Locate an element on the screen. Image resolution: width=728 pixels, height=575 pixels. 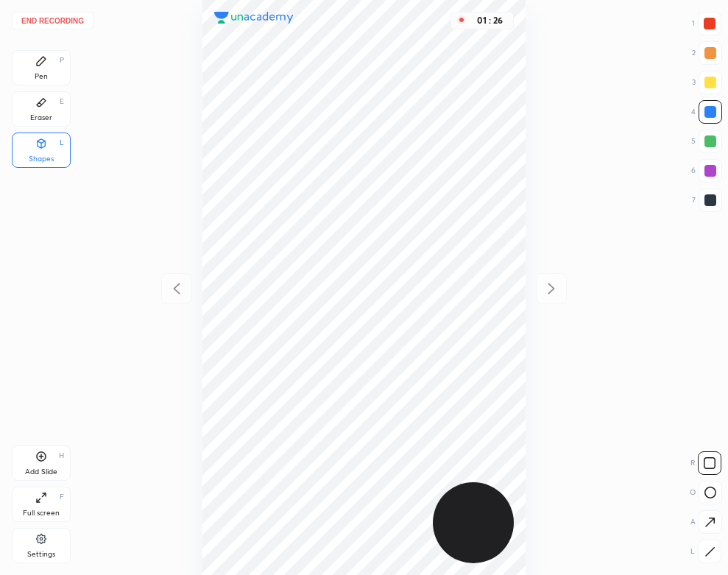
div: 7 is located at coordinates (706, 200).